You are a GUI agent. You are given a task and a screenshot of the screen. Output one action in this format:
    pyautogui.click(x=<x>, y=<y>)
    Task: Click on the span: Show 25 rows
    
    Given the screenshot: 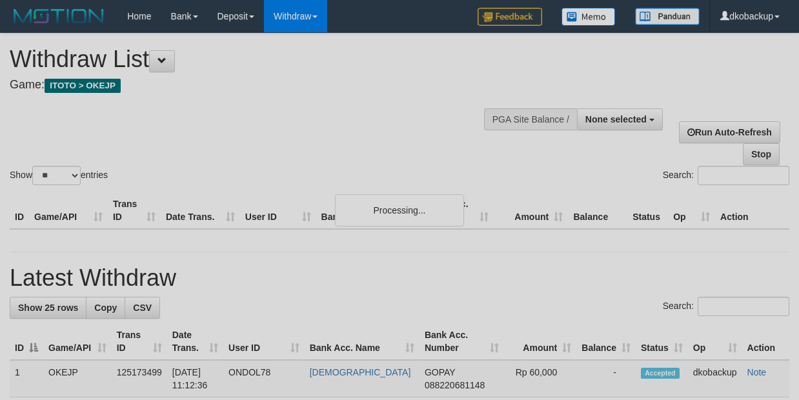 What is the action you would take?
    pyautogui.click(x=48, y=308)
    